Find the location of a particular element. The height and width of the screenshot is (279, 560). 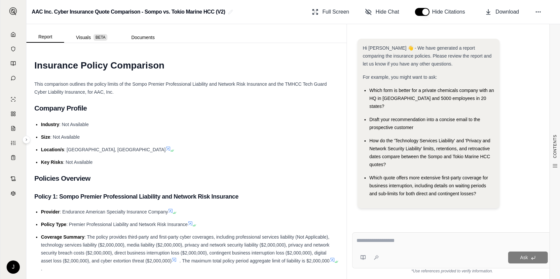

a: Policy Comparisons is located at coordinates (13, 114).